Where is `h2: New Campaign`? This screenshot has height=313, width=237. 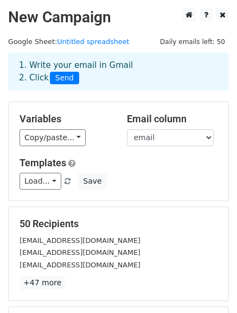 h2: New Campaign is located at coordinates (118, 17).